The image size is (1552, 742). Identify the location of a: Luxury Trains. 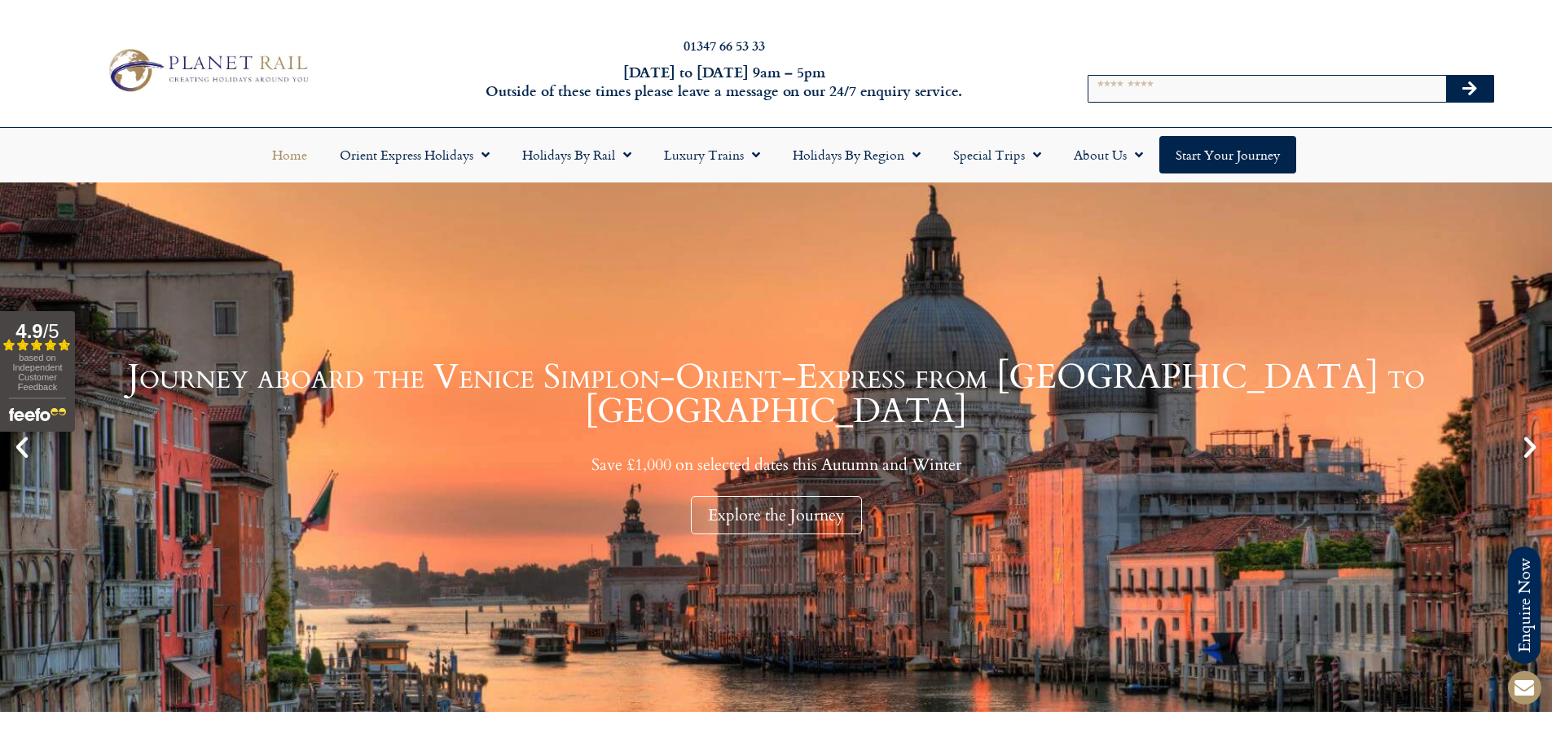
(712, 155).